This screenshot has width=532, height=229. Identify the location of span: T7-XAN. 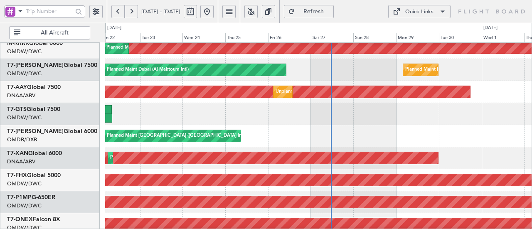
(17, 153).